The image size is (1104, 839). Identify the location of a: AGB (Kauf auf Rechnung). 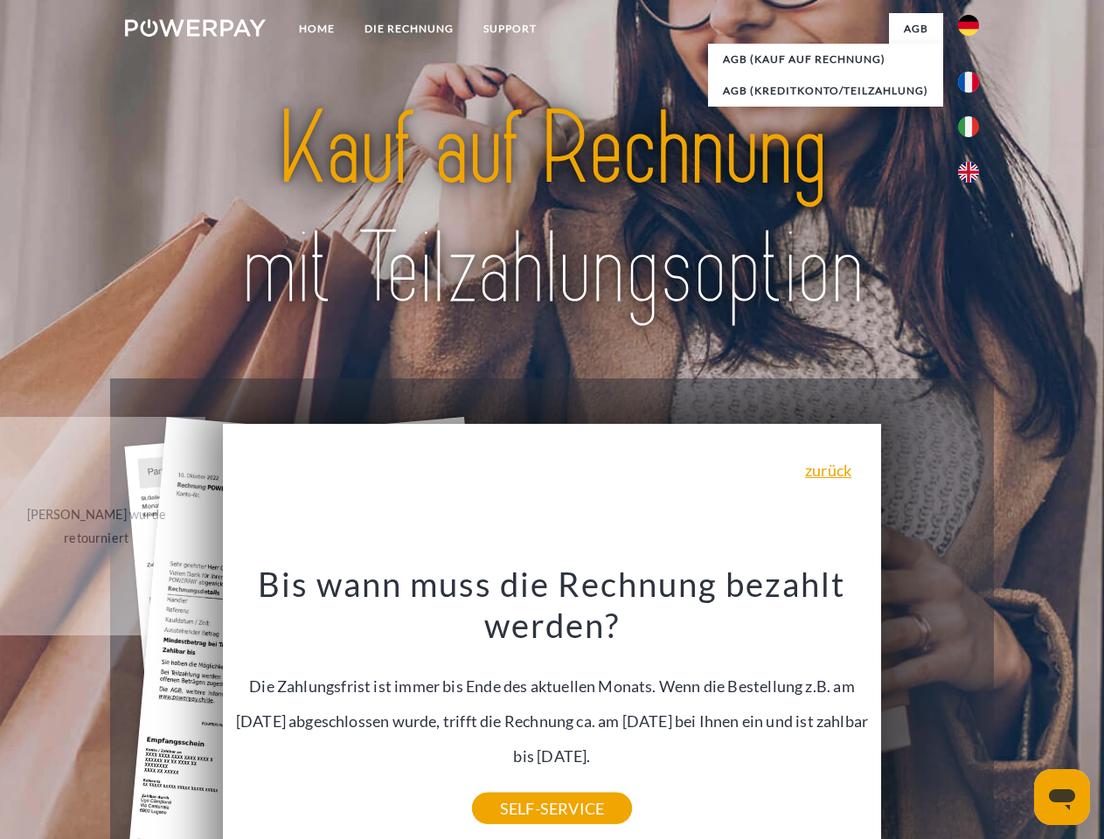
(825, 59).